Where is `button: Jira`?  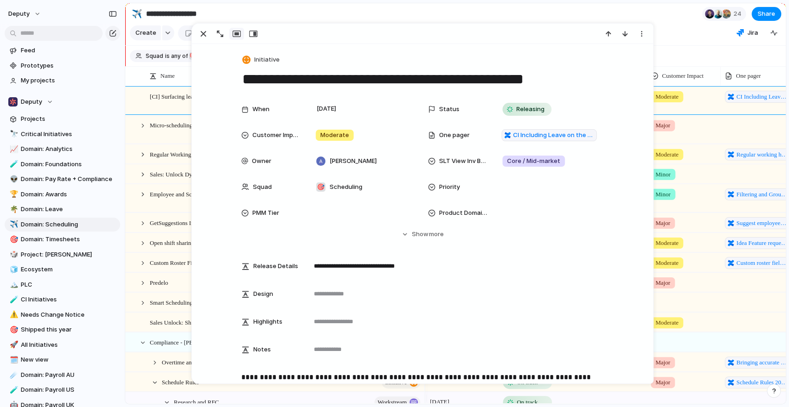
button: Jira is located at coordinates (747, 33).